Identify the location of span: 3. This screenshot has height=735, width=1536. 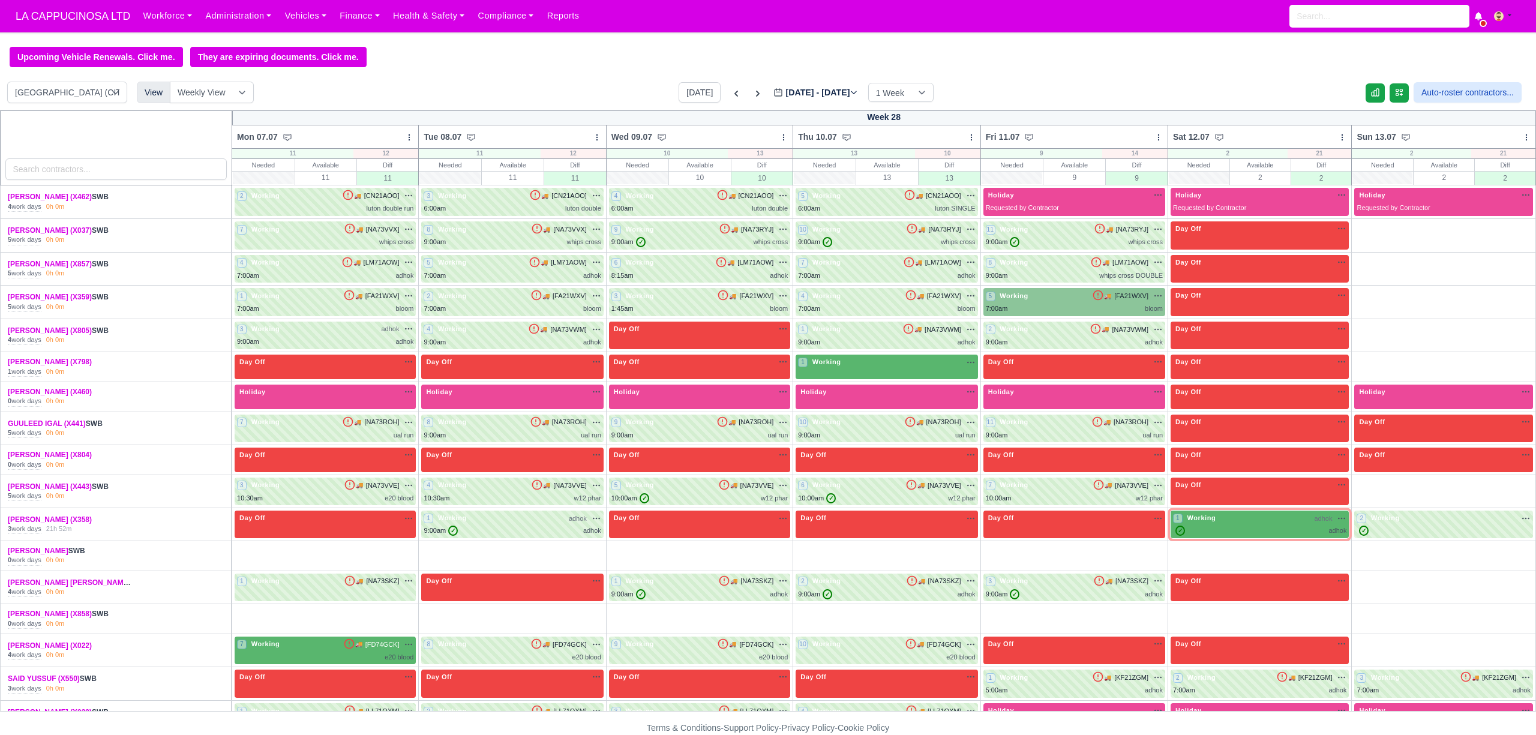
(428, 196).